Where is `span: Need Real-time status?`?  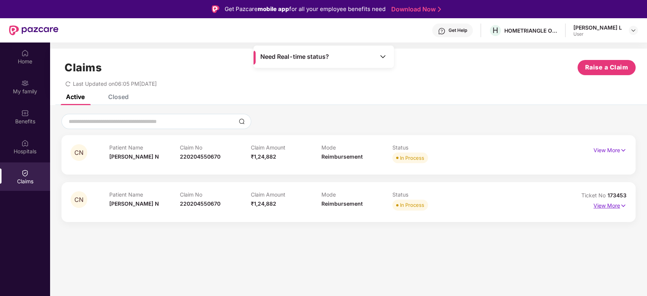 span: Need Real-time status? is located at coordinates (294, 57).